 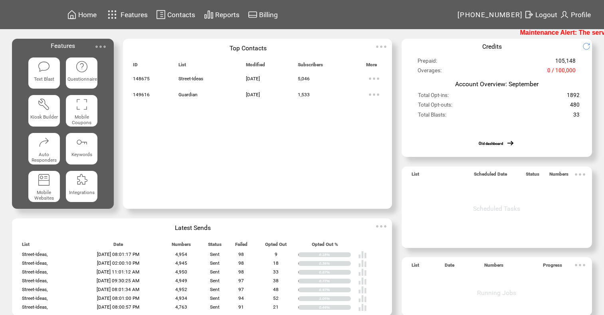 What do you see at coordinates (181, 15) in the screenshot?
I see `span: Contacts` at bounding box center [181, 15].